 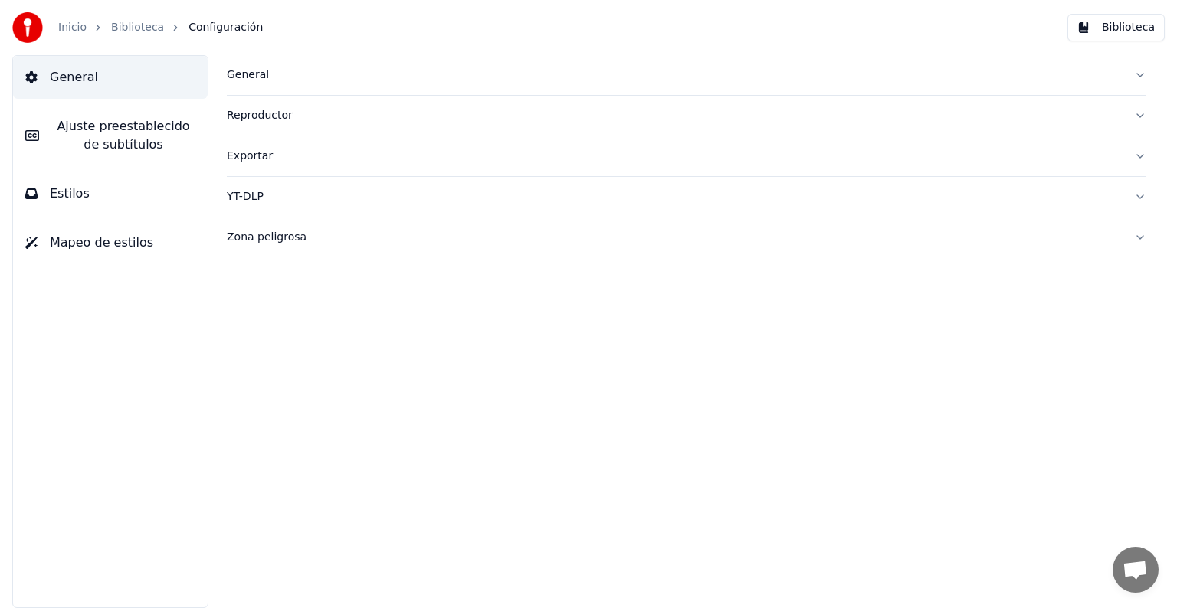 I want to click on div: YT-DLP, so click(x=674, y=197).